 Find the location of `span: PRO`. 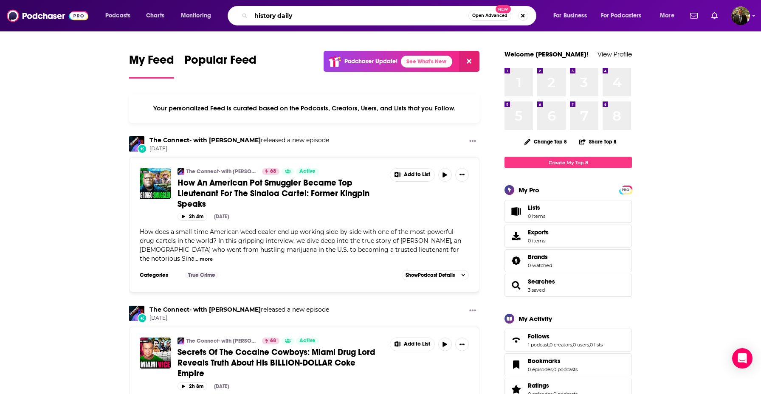

span: PRO is located at coordinates (626, 190).